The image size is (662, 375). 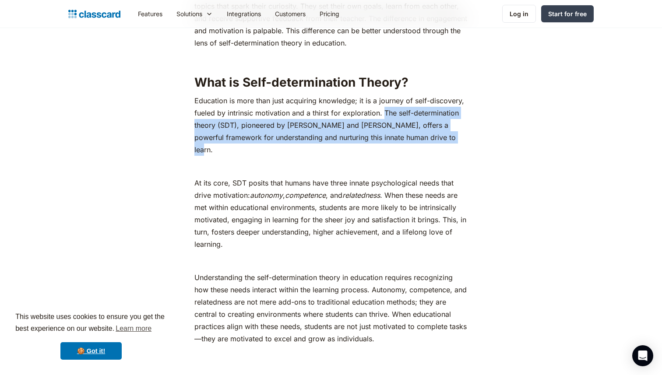 What do you see at coordinates (134, 329) in the screenshot?
I see `a: learn more about cookies` at bounding box center [134, 329].